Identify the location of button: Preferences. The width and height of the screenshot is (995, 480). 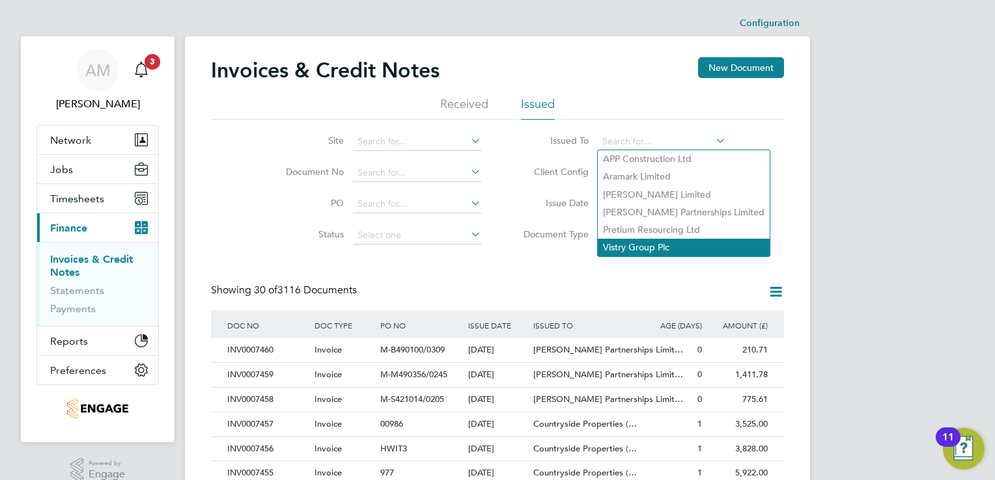
(98, 370).